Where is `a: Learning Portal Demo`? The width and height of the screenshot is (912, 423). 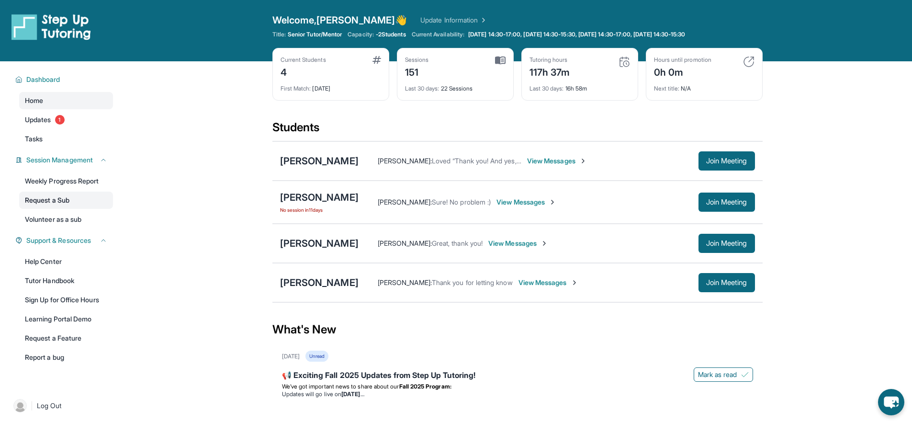
a: Learning Portal Demo is located at coordinates (66, 319).